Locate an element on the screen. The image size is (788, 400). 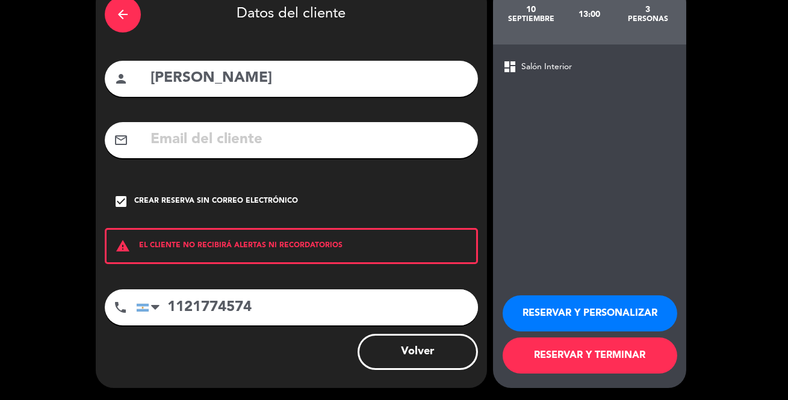
button: RESERVAR Y PERSONALIZAR is located at coordinates (590, 313).